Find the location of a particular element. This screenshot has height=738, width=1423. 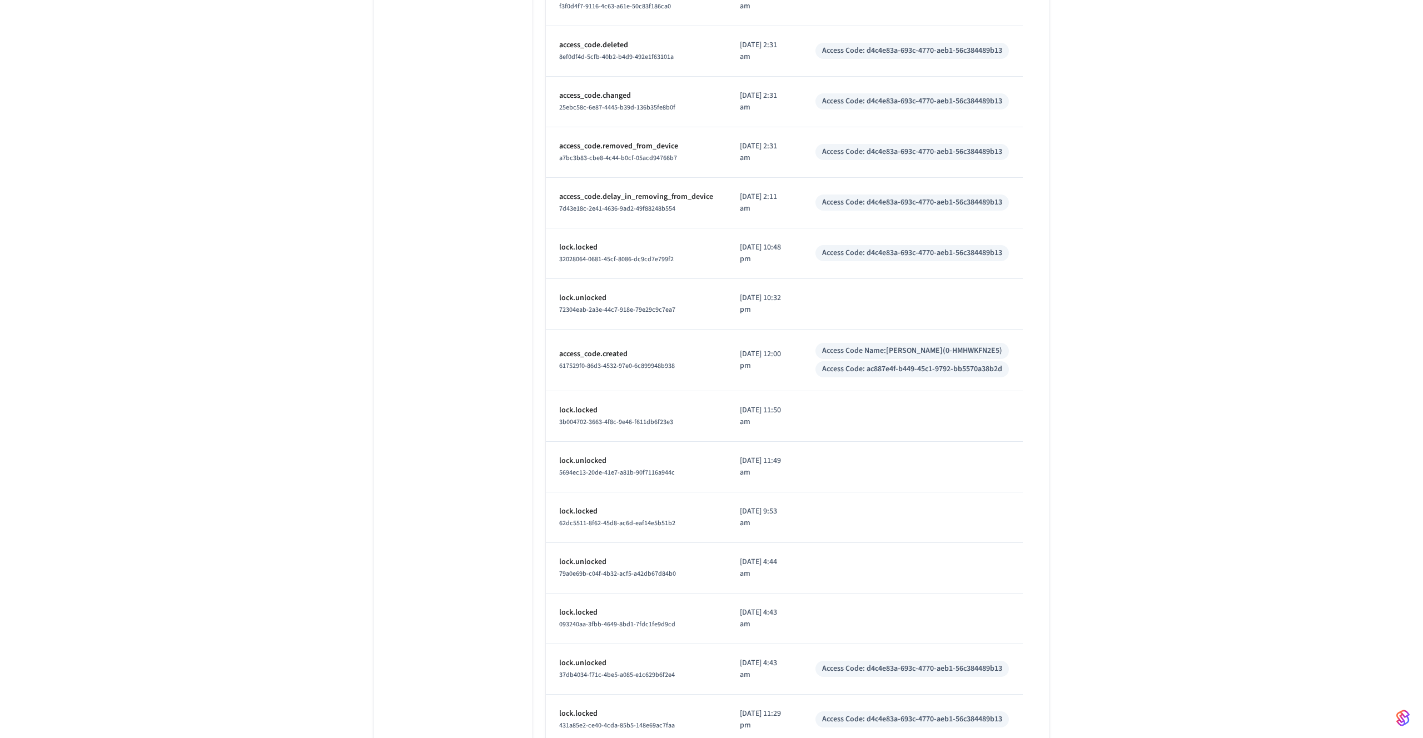

p: access_code.created is located at coordinates (636, 354).